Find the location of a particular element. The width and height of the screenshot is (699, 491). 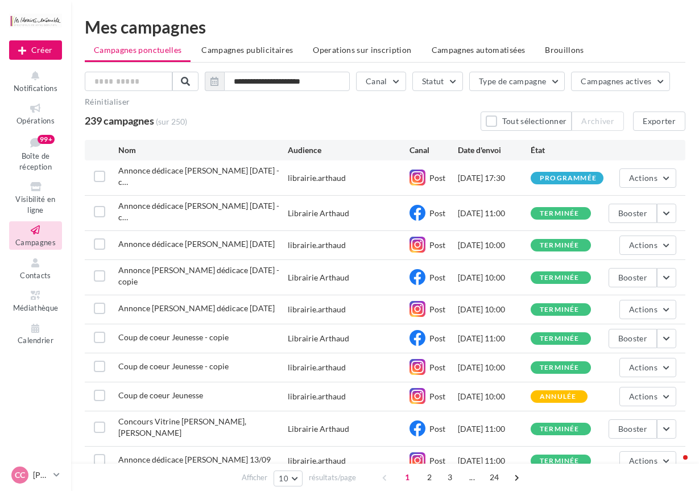

button: 10 is located at coordinates (288, 478).